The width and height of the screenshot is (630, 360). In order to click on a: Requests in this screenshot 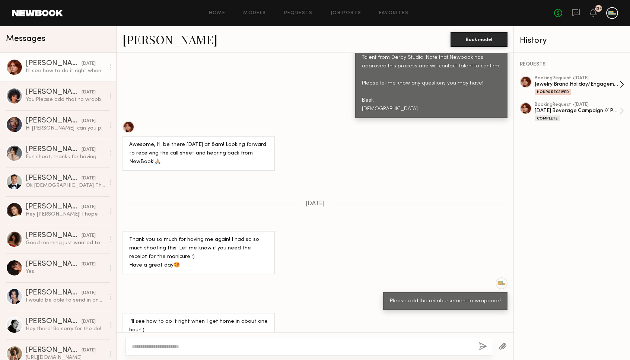, I will do `click(298, 13)`.